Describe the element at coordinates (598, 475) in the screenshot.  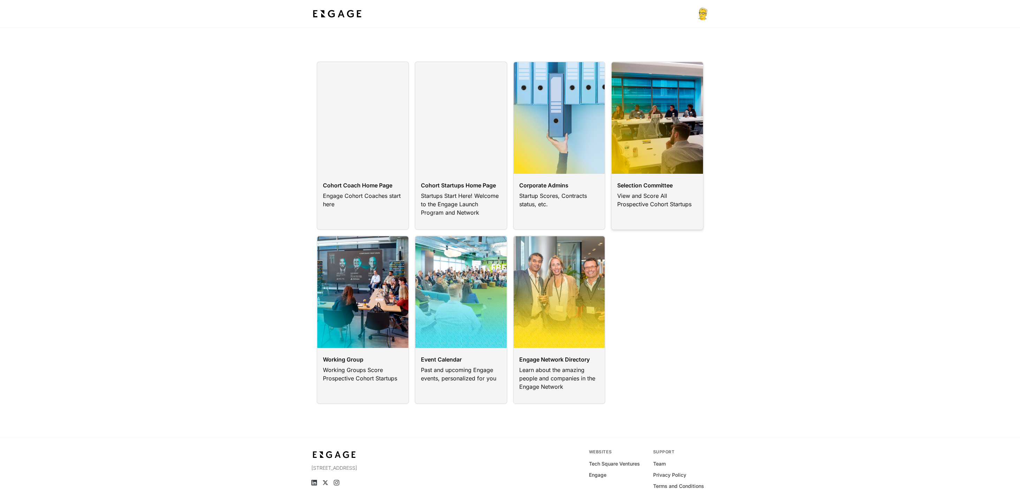
I see `a: Engage` at that location.